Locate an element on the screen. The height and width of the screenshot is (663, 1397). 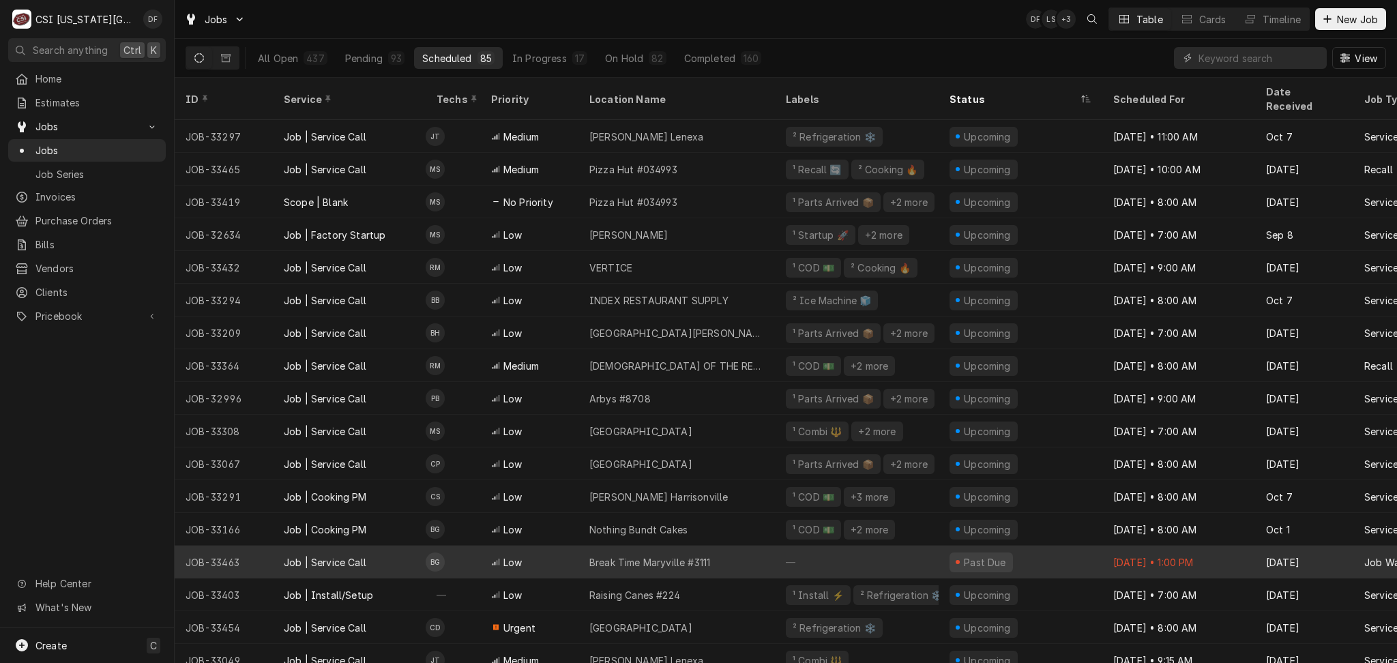
div: Arbys #8708 is located at coordinates (620, 398).